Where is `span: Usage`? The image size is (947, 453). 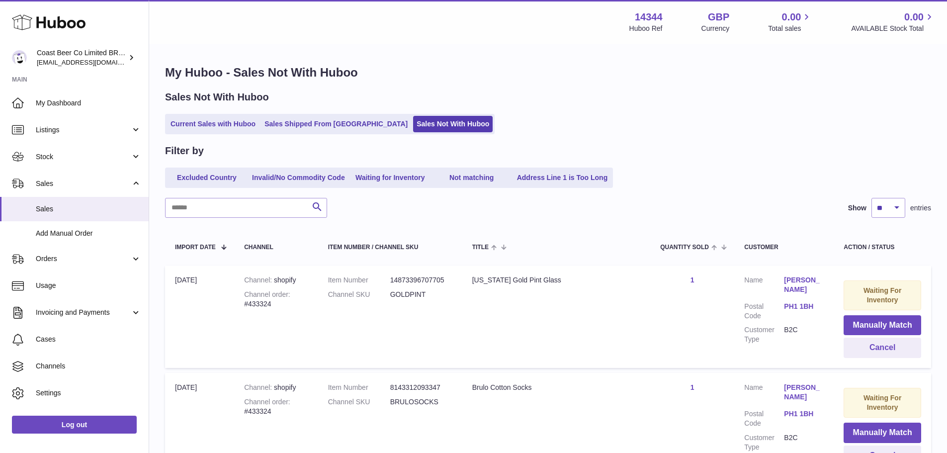 span: Usage is located at coordinates (88, 285).